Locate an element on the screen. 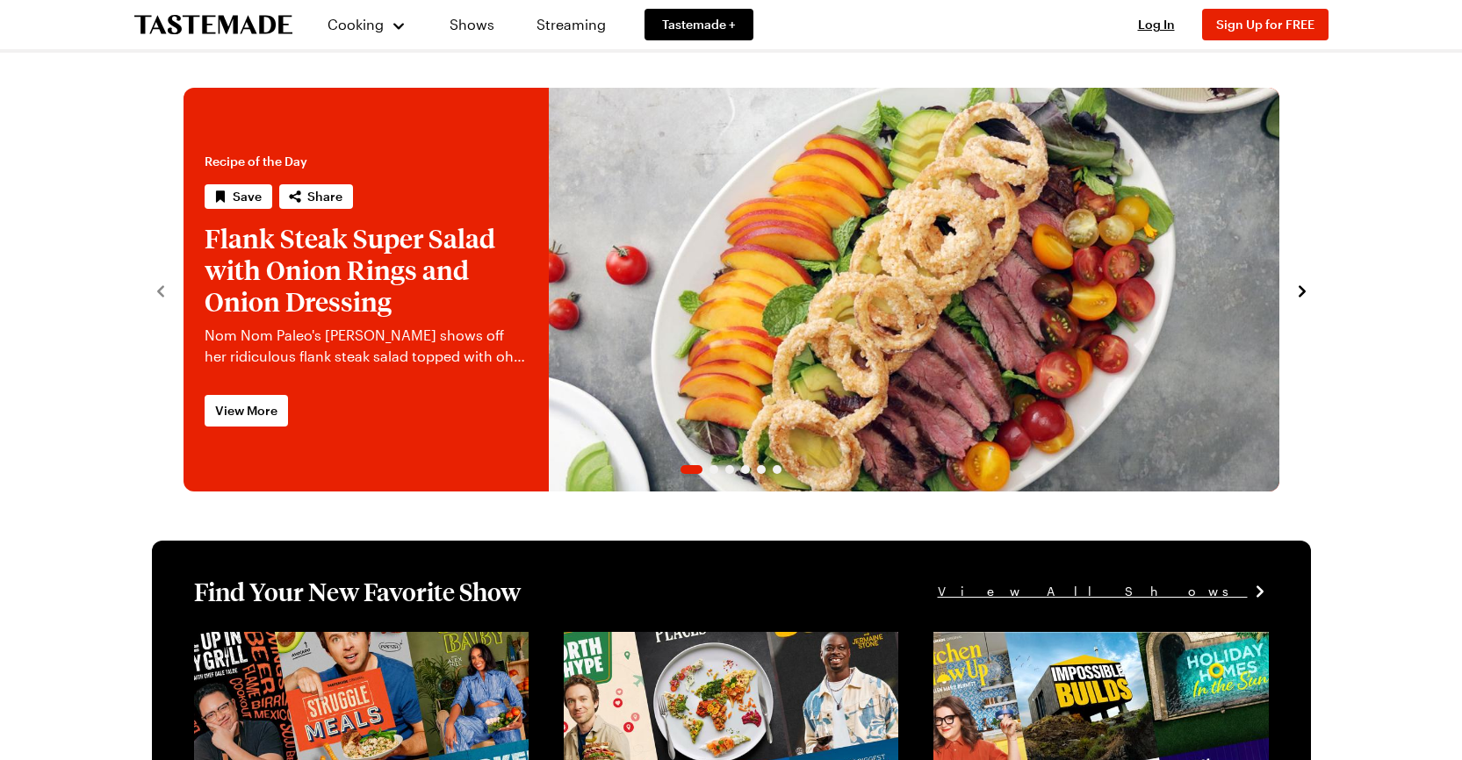 This screenshot has height=760, width=1462. a: To Tastemade Home Page is located at coordinates (213, 25).